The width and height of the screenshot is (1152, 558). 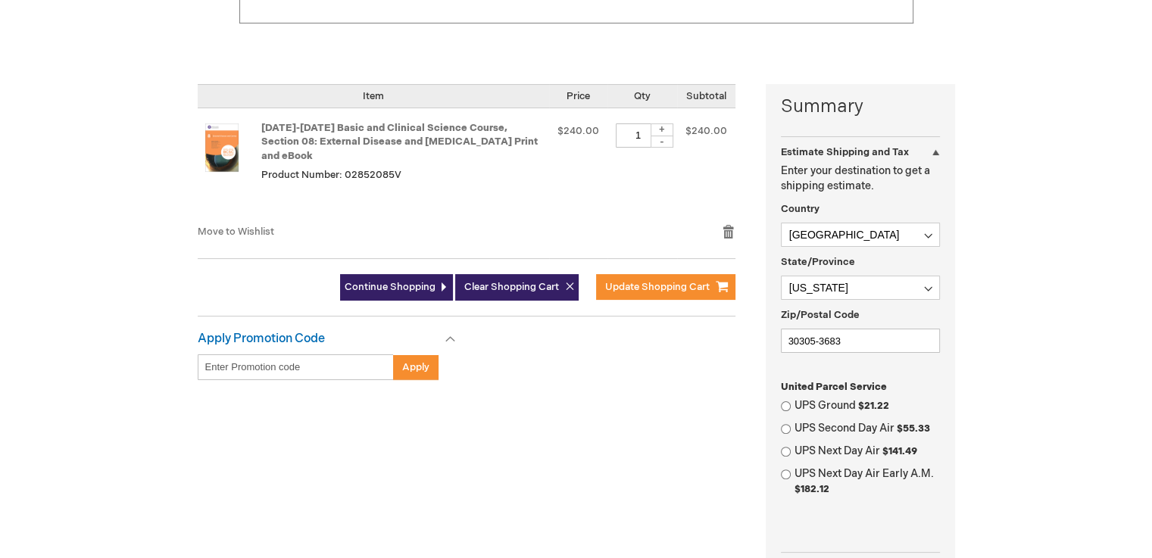 I want to click on span: Apply, so click(x=416, y=367).